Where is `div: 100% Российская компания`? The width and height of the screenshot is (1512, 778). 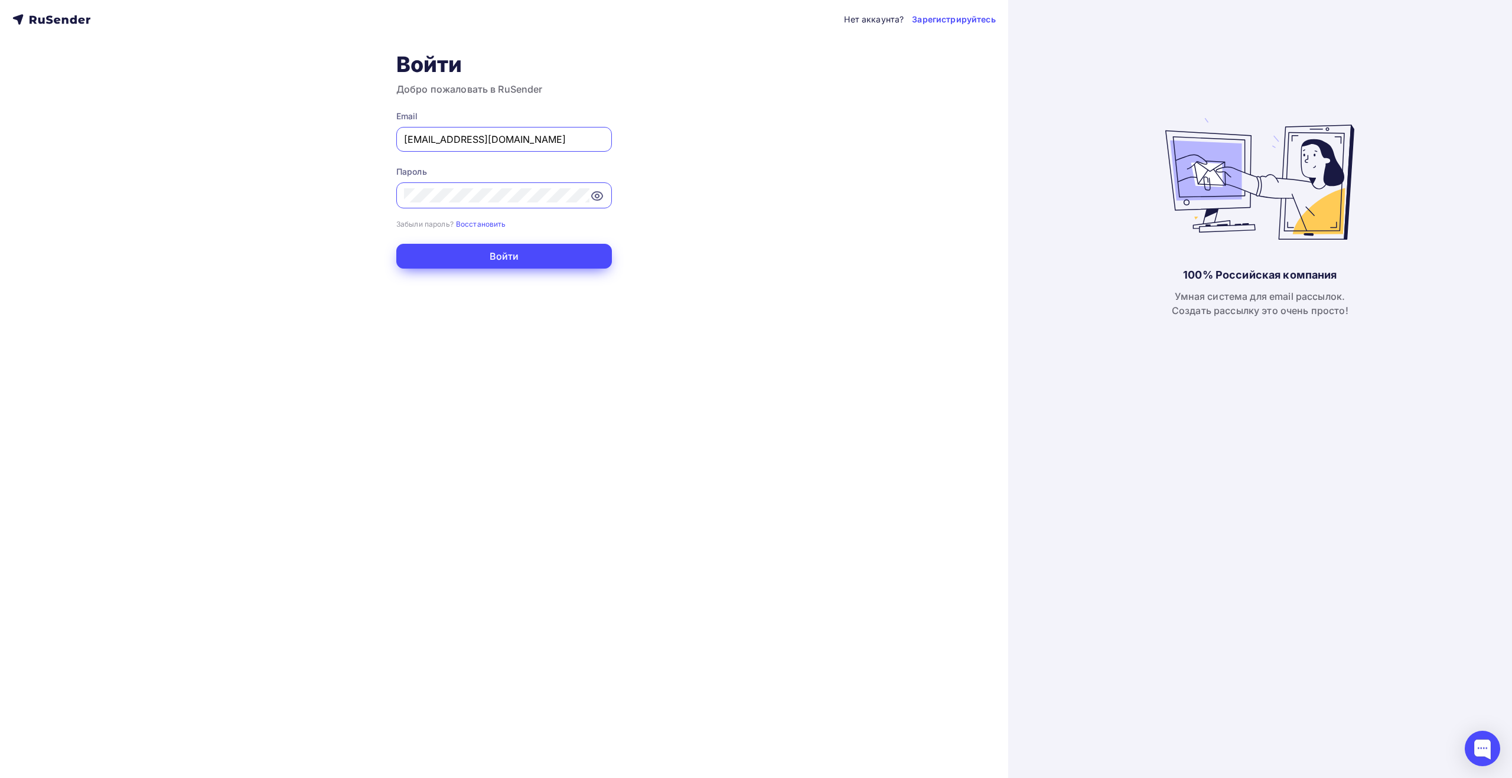 div: 100% Российская компания is located at coordinates (1260, 275).